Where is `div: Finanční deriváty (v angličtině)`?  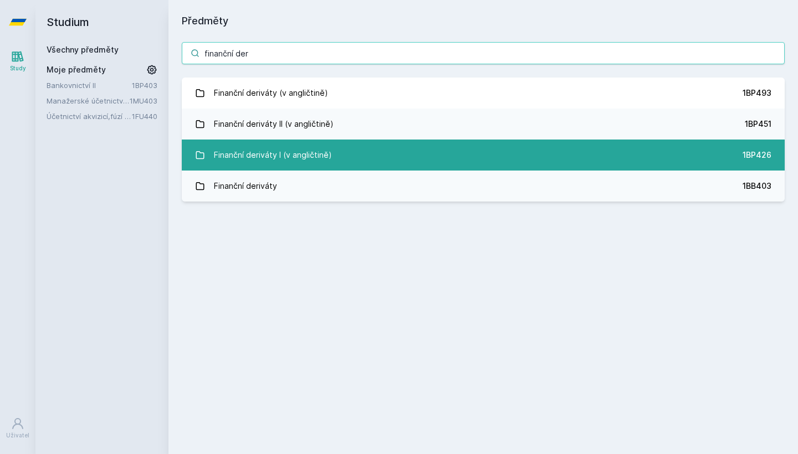 div: Finanční deriváty (v angličtině) is located at coordinates (271, 93).